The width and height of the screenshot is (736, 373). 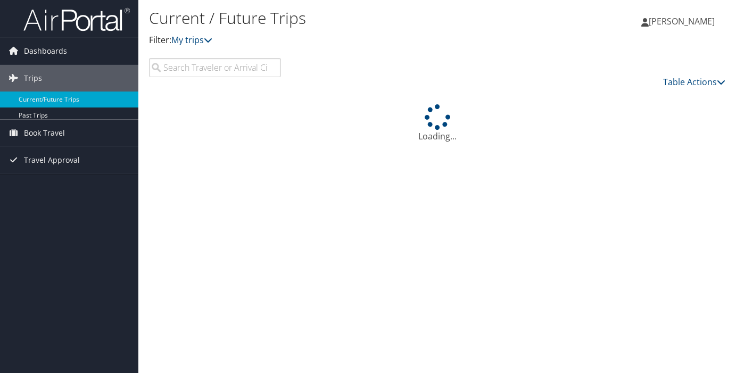 I want to click on span: Book Travel, so click(x=44, y=133).